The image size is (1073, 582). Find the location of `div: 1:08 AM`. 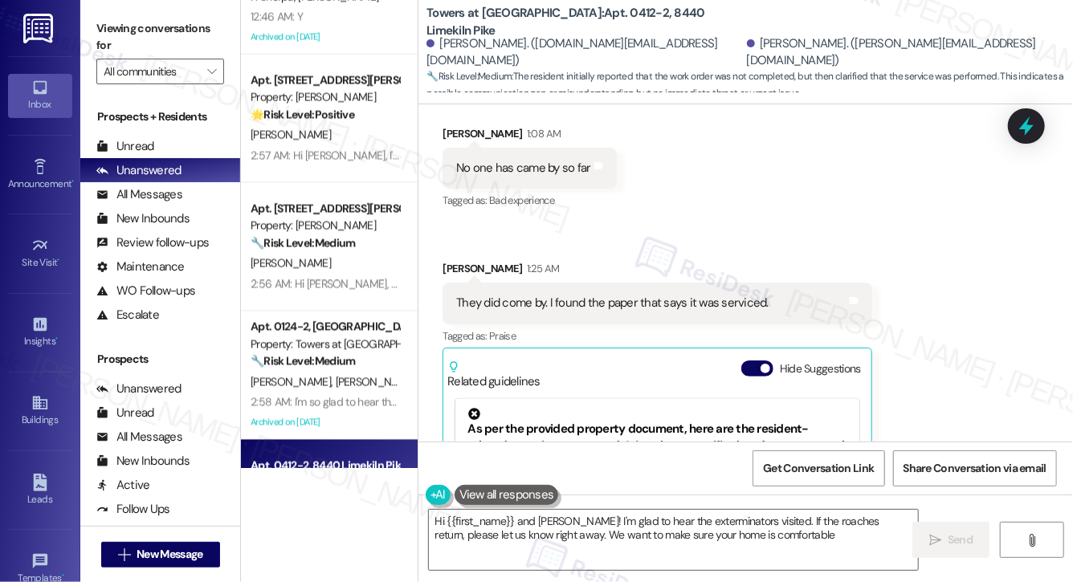

div: 1:08 AM is located at coordinates (541, 133).